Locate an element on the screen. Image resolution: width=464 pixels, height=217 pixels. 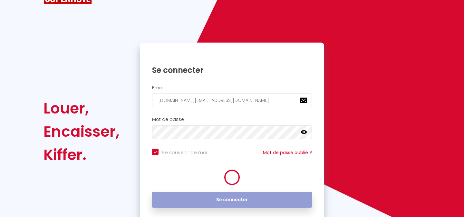
h2: Email is located at coordinates (232, 88).